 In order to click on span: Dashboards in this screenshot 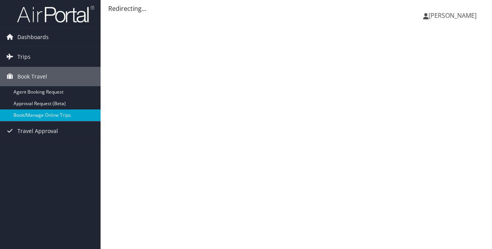, I will do `click(33, 37)`.